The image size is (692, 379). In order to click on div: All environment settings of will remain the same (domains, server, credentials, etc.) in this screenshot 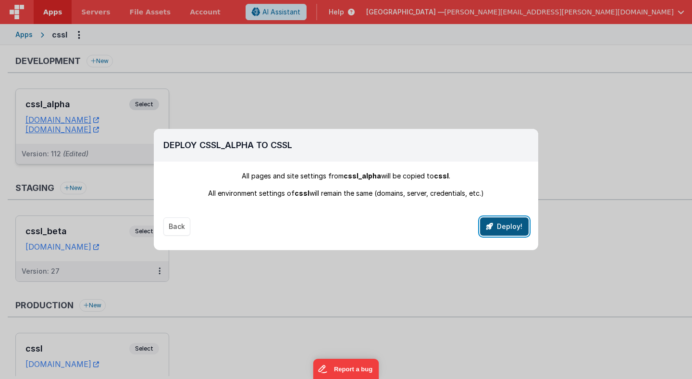, I will do `click(346, 193)`.